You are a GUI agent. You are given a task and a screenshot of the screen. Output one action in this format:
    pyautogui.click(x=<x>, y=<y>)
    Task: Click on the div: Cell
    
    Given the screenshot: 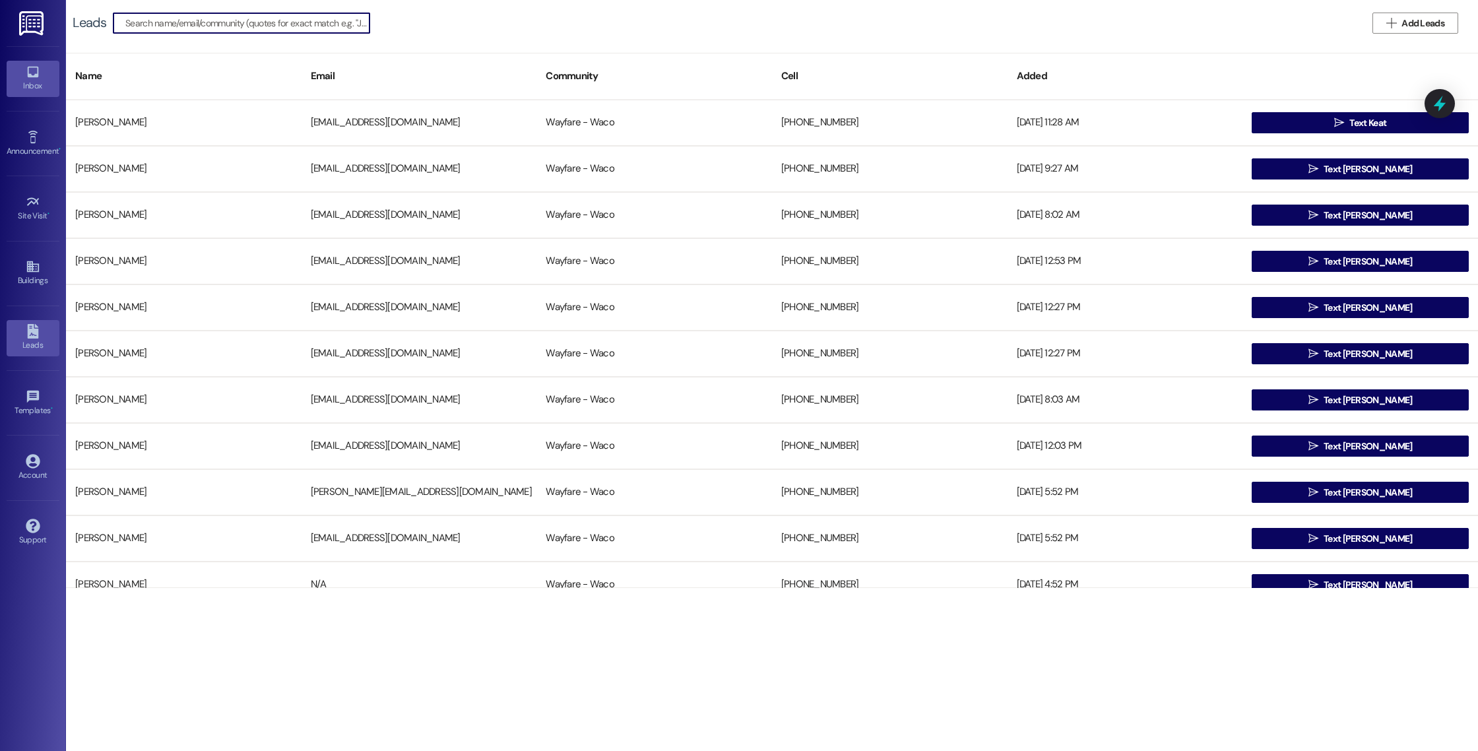 What is the action you would take?
    pyautogui.click(x=890, y=76)
    